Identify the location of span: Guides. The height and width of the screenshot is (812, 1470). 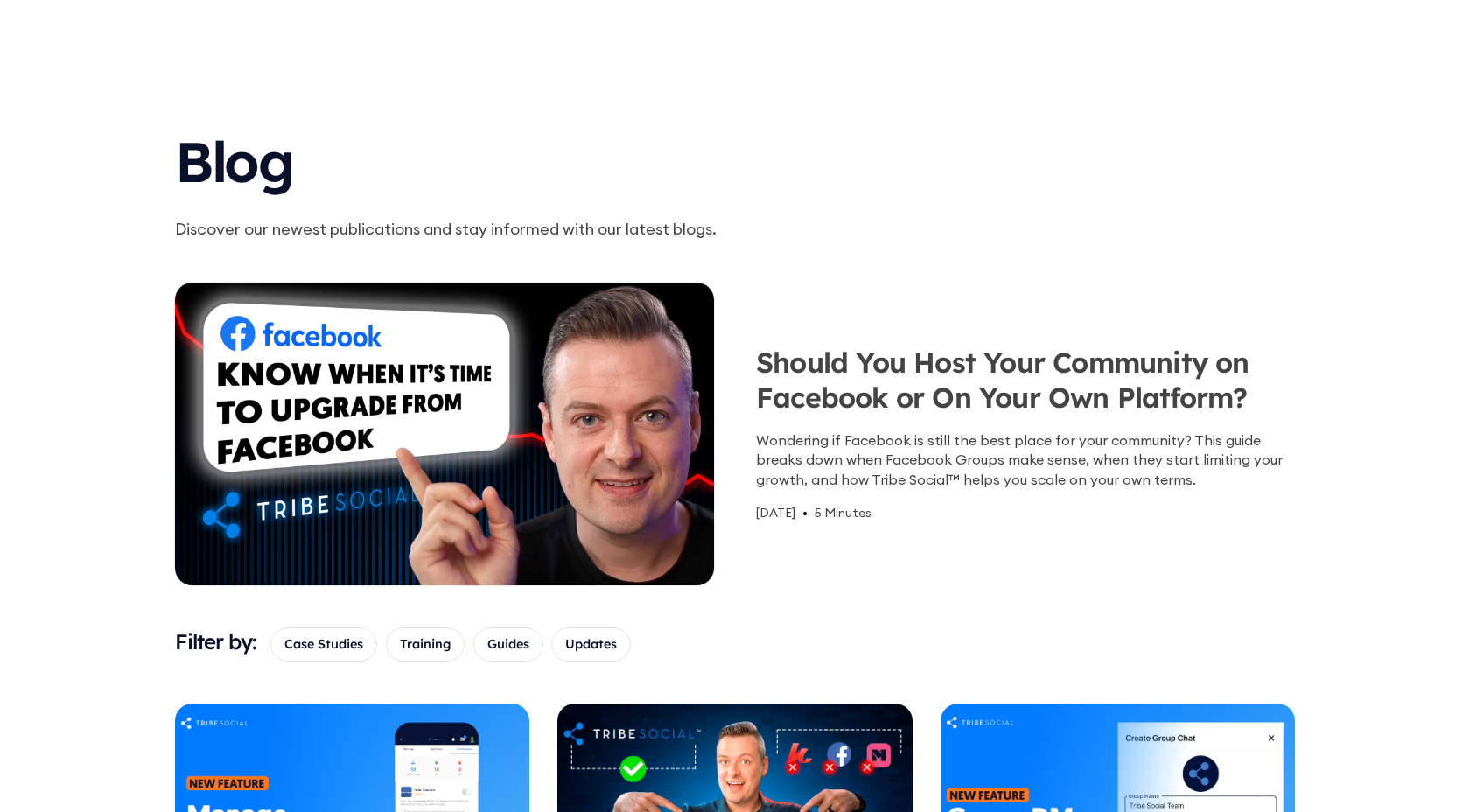
(509, 644).